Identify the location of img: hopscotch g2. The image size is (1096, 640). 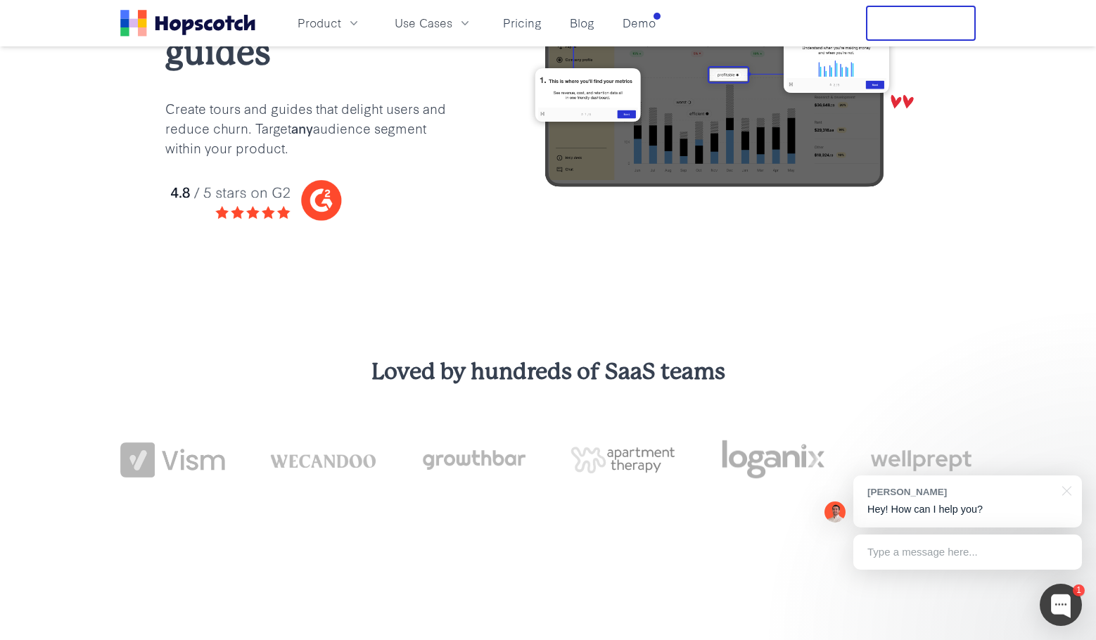
(312, 200).